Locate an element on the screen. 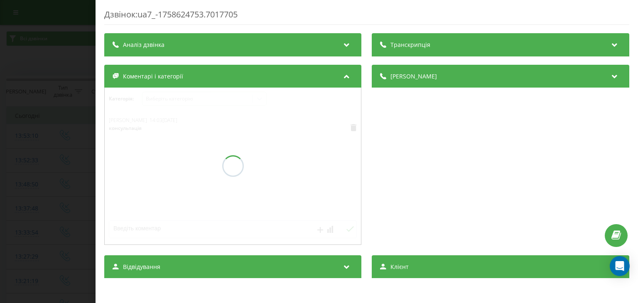 This screenshot has width=638, height=303. div: Дзвінок : ua7_-1758624753.7017705 is located at coordinates (367, 17).